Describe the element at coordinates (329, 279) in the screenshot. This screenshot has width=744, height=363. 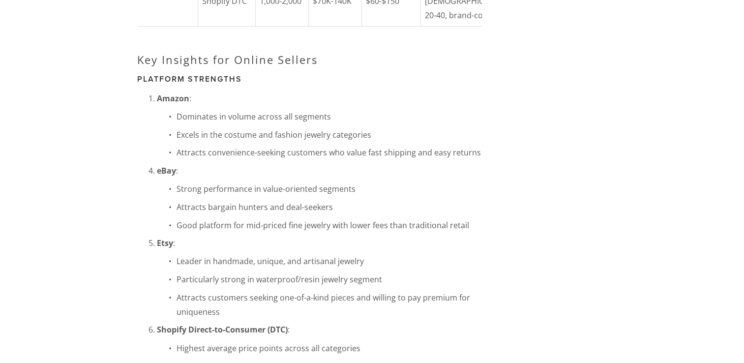
I see `p: Particularly strong in waterproof/resin jewelry segment` at that location.